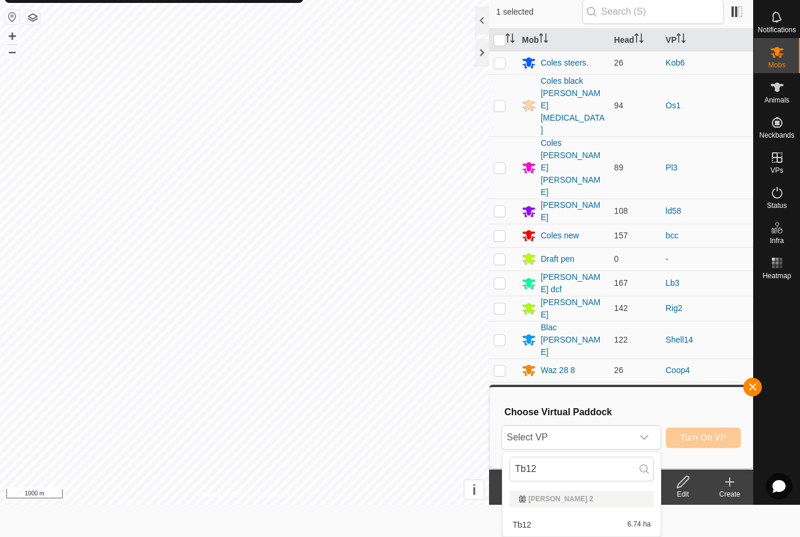  I want to click on button: i, so click(474, 490).